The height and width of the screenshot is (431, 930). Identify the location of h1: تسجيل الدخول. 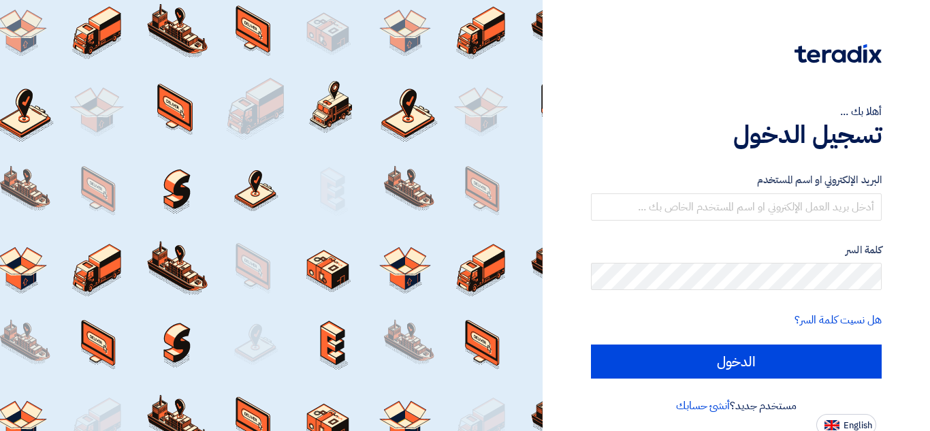
(736, 135).